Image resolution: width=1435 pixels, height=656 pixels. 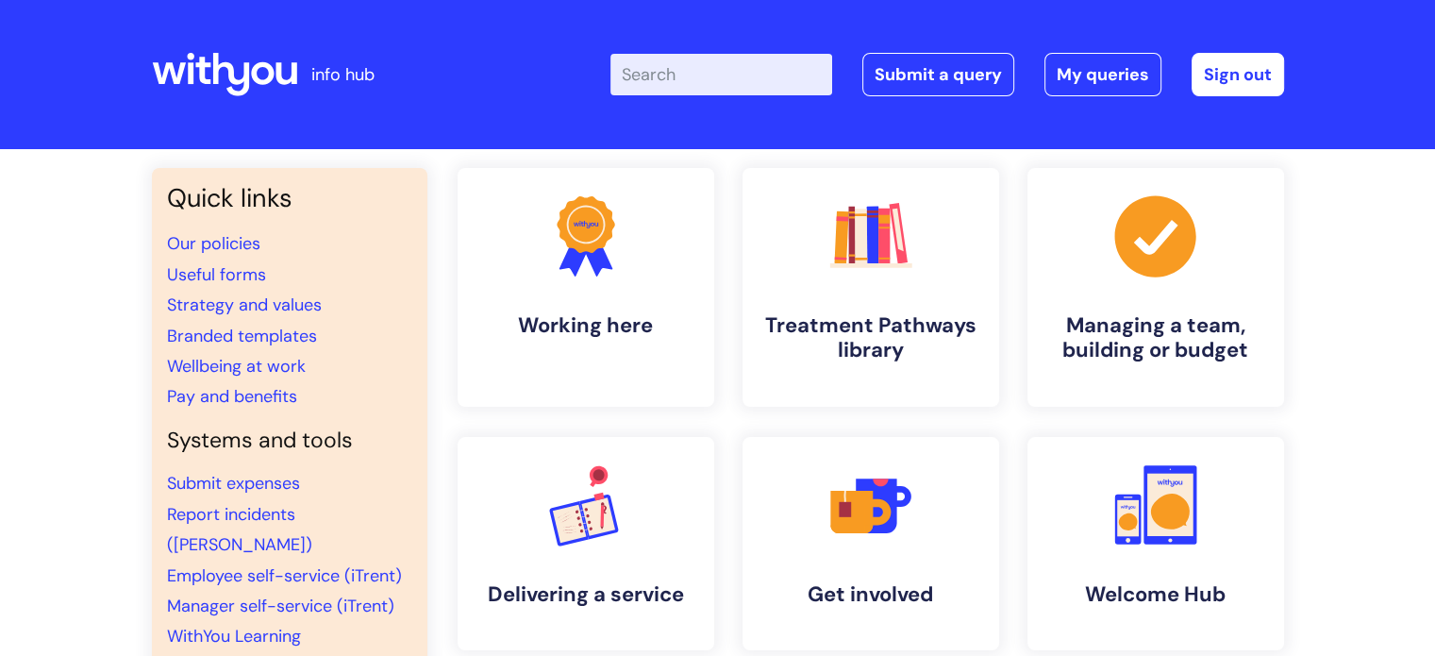 What do you see at coordinates (871, 595) in the screenshot?
I see `h4: Get involved` at bounding box center [871, 595].